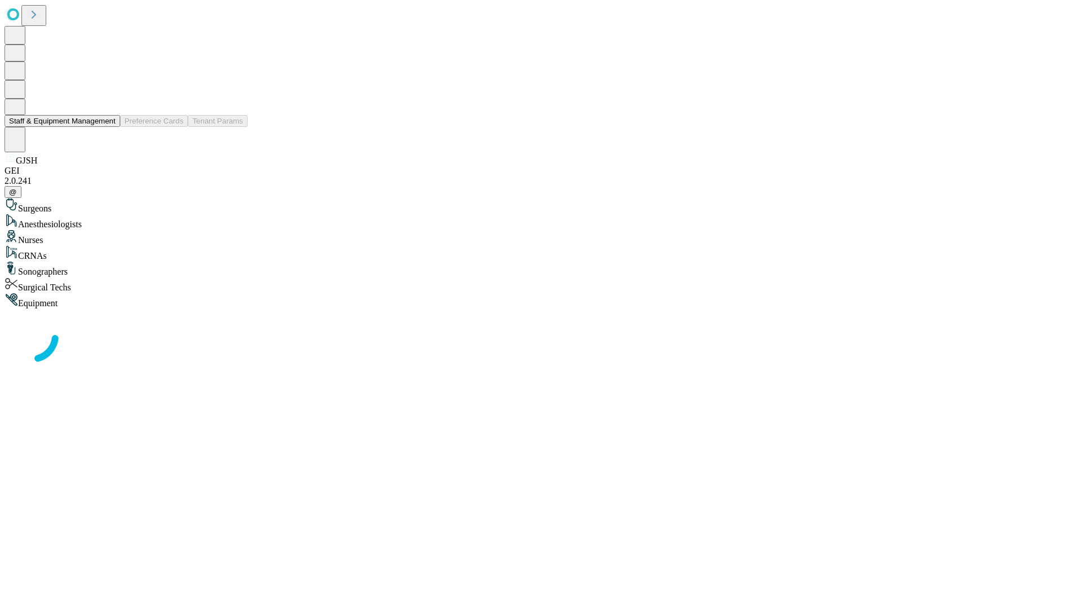  What do you see at coordinates (542, 253) in the screenshot?
I see `div: CRNAs` at bounding box center [542, 253].